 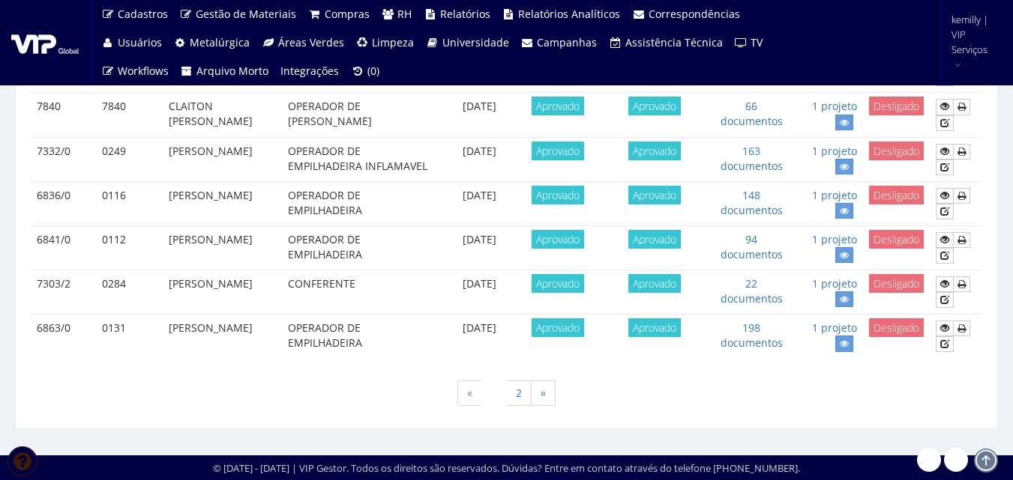 What do you see at coordinates (385, 43) in the screenshot?
I see `a: Limpeza` at bounding box center [385, 43].